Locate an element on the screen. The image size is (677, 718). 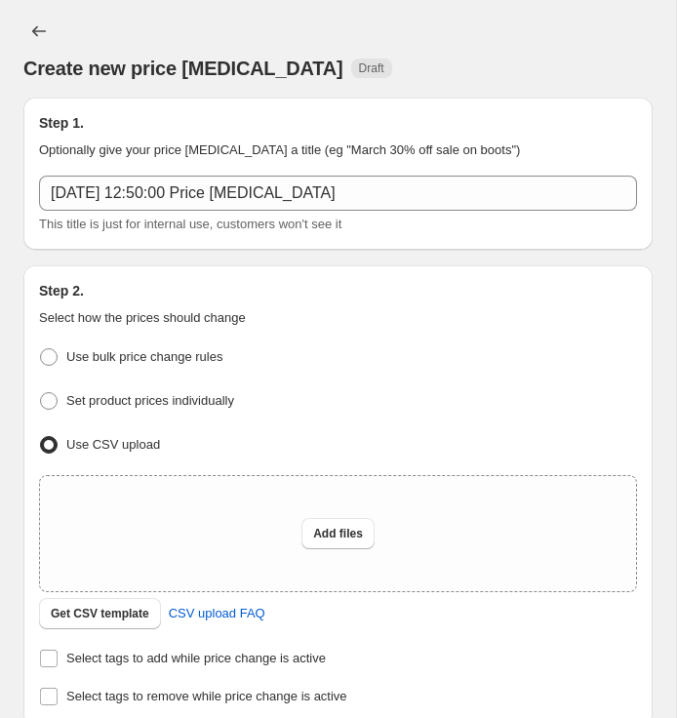
span: Draft is located at coordinates (372, 68).